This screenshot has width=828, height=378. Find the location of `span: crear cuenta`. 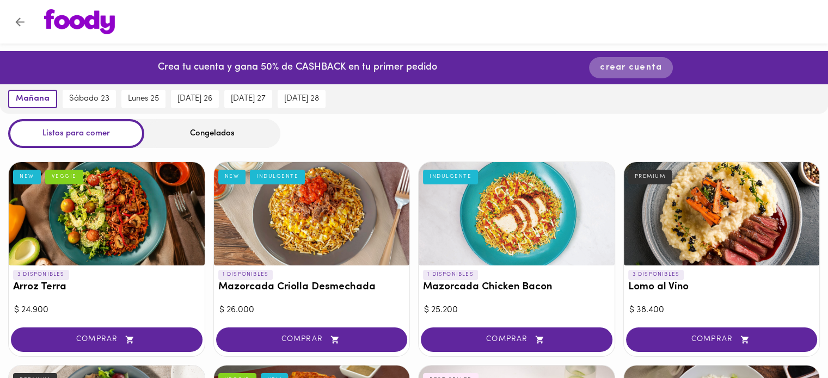

span: crear cuenta is located at coordinates (631, 68).